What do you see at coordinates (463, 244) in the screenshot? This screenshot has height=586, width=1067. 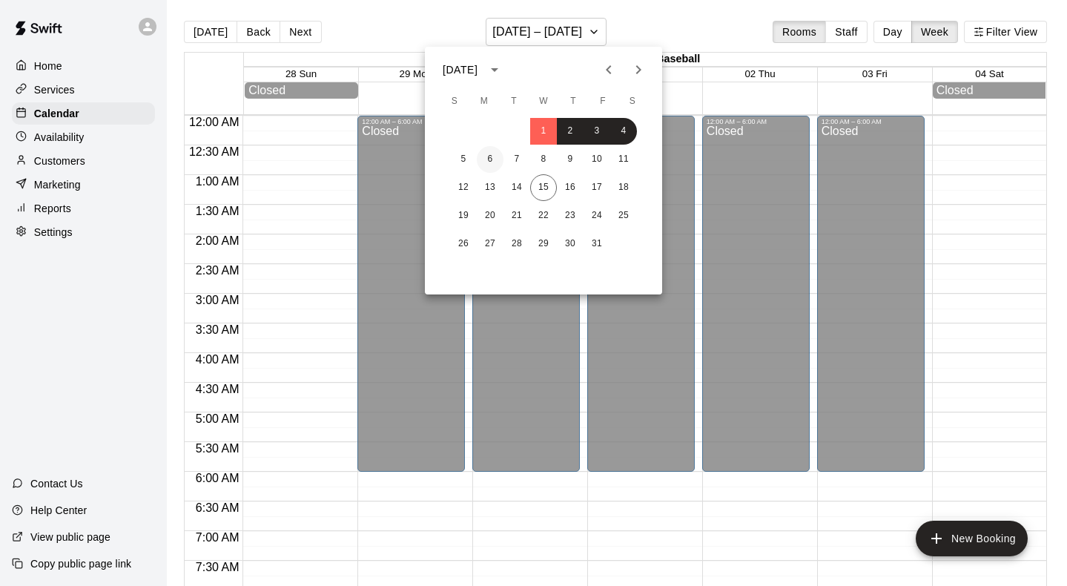 I see `button: 26` at bounding box center [463, 244].